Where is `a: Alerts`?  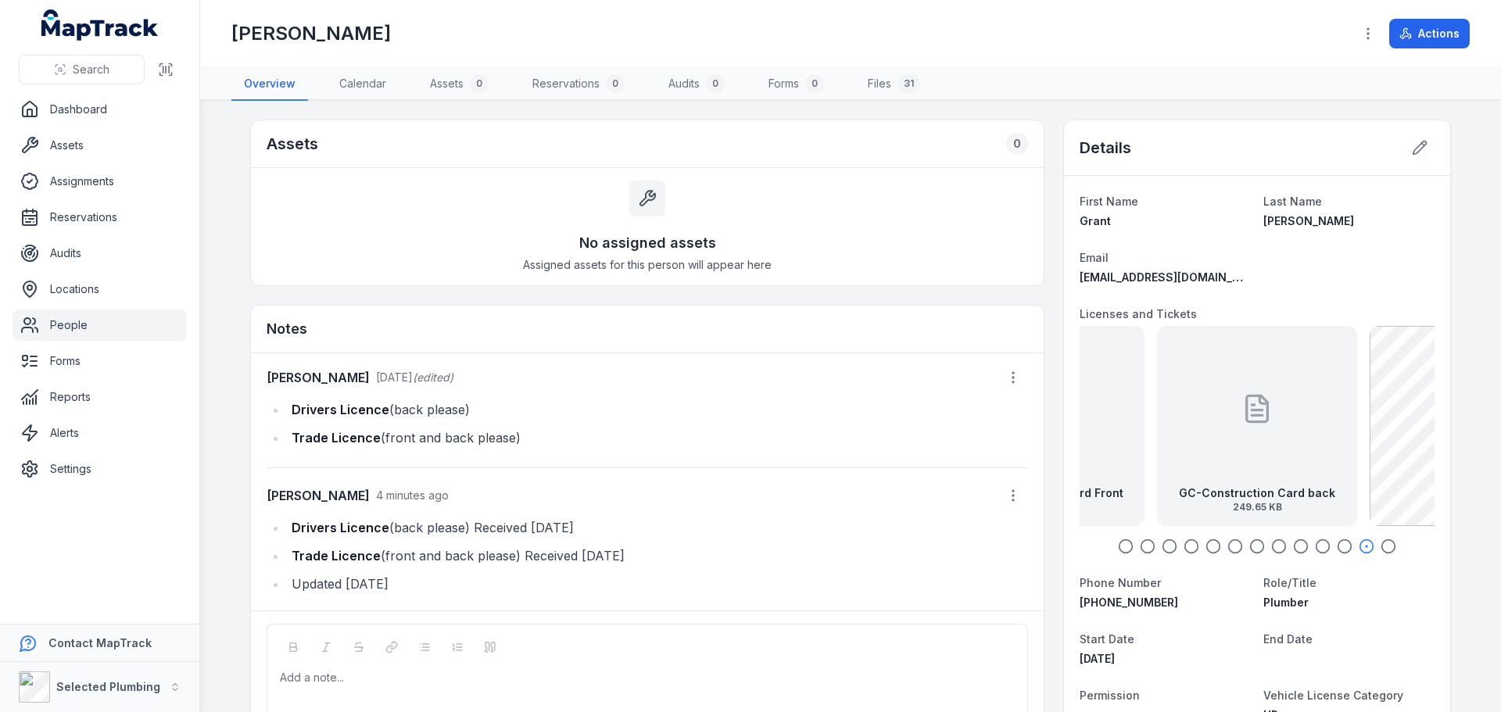 a: Alerts is located at coordinates (99, 433).